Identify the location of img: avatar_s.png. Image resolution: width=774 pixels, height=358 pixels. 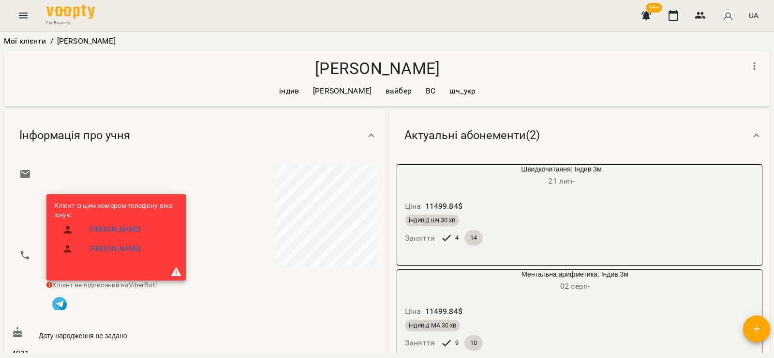
(728, 15).